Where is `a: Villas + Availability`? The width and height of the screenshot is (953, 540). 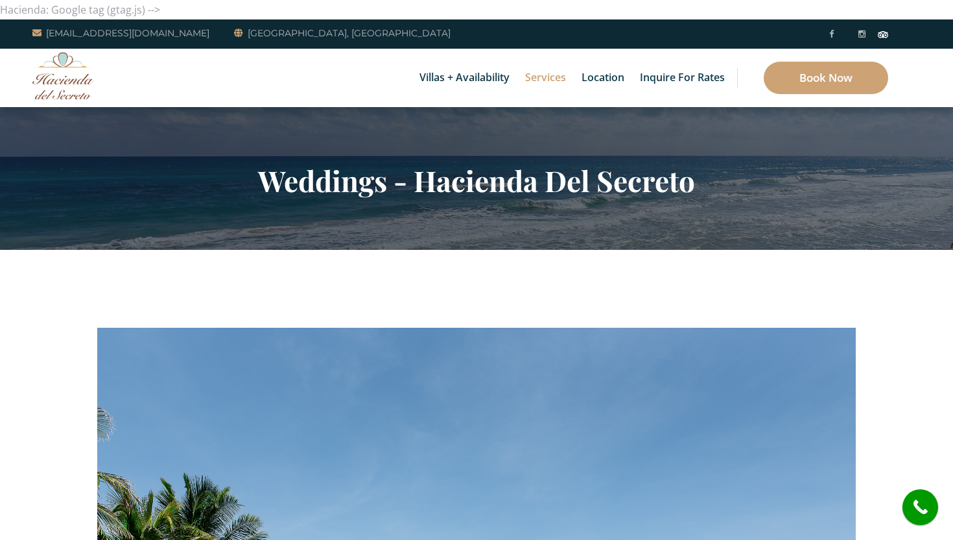 a: Villas + Availability is located at coordinates (464, 78).